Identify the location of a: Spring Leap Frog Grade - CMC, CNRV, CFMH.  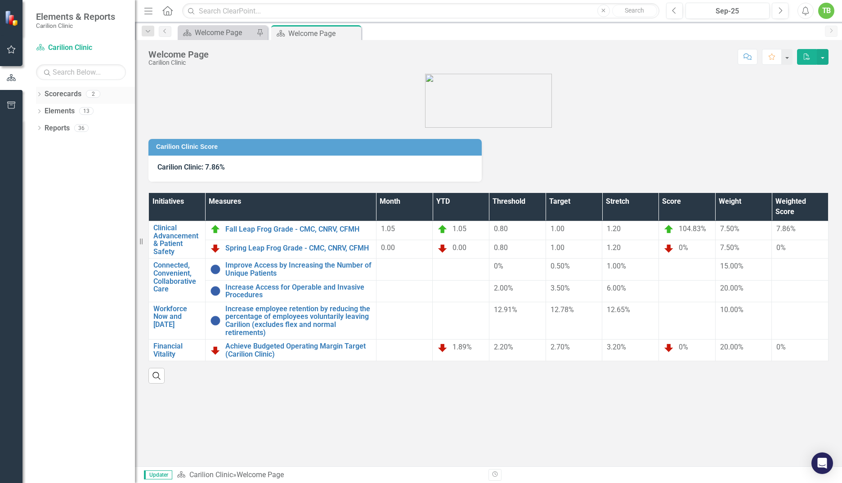
(298, 248).